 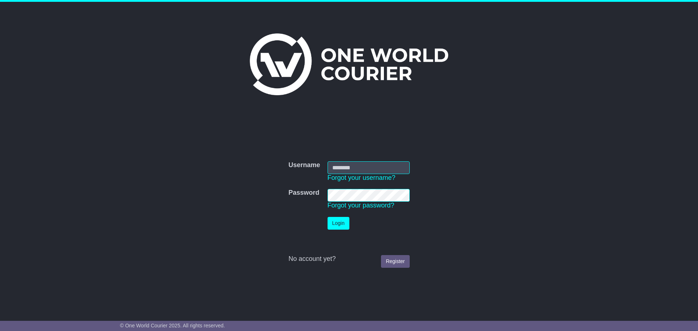 What do you see at coordinates (338, 223) in the screenshot?
I see `button: Login` at bounding box center [338, 223].